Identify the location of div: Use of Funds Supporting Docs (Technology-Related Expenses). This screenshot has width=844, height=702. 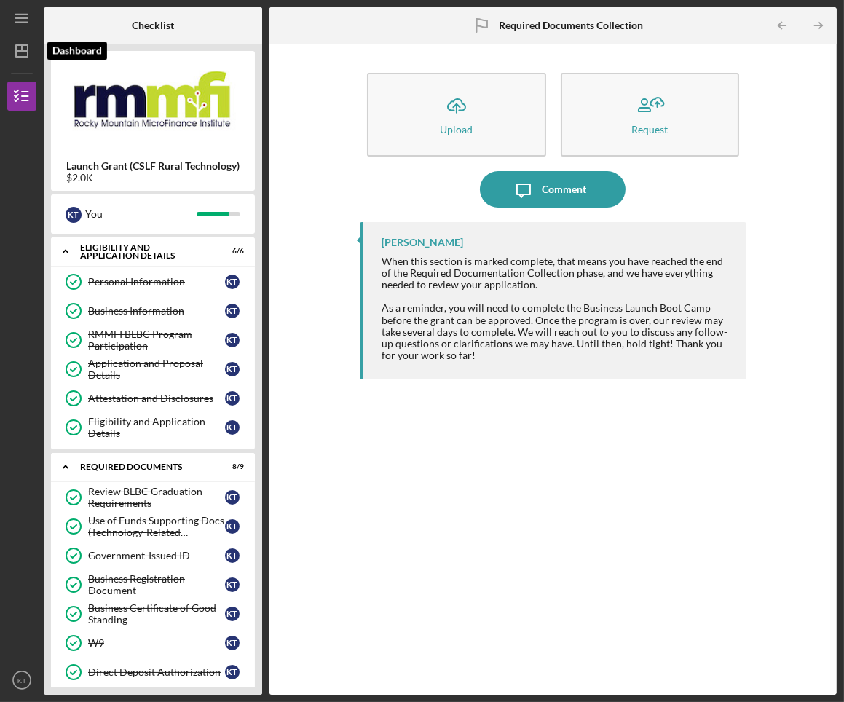
(157, 526).